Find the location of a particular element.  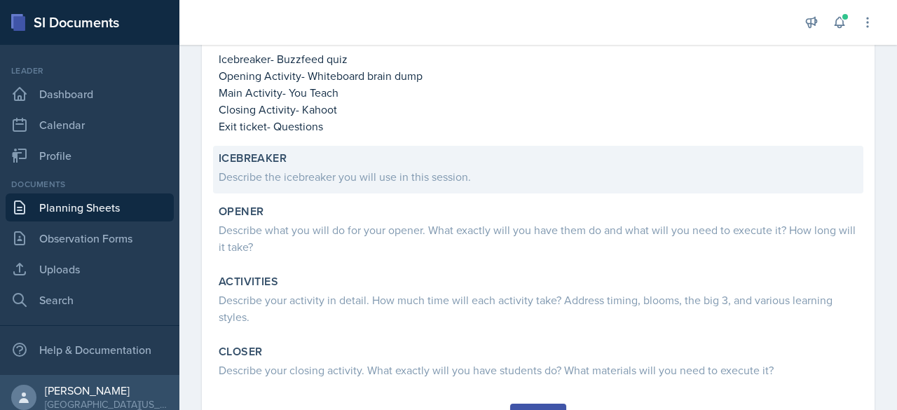

label: Closer is located at coordinates (240, 352).